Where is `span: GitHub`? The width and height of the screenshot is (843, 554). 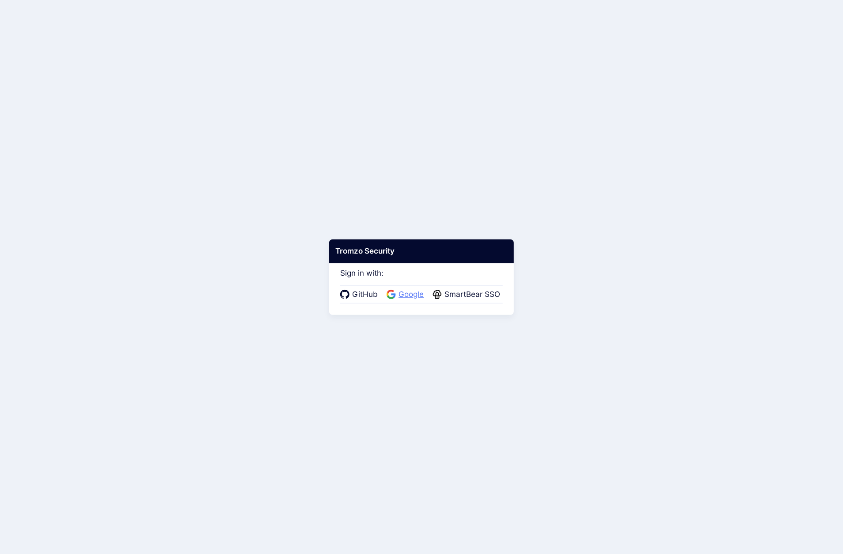 span: GitHub is located at coordinates (365, 295).